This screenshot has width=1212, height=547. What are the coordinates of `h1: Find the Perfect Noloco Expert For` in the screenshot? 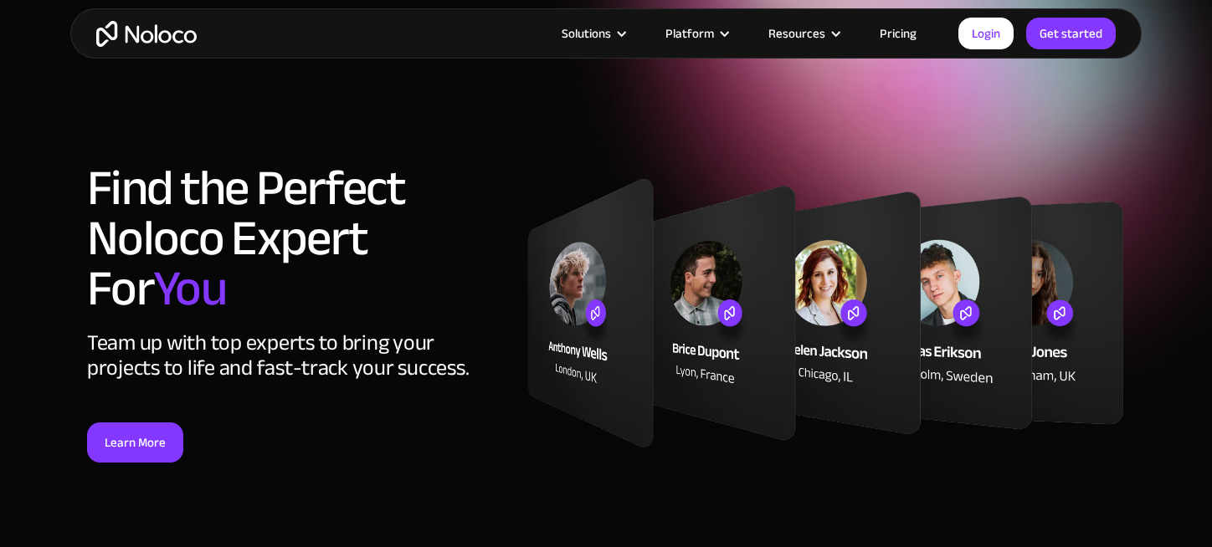 It's located at (298, 239).